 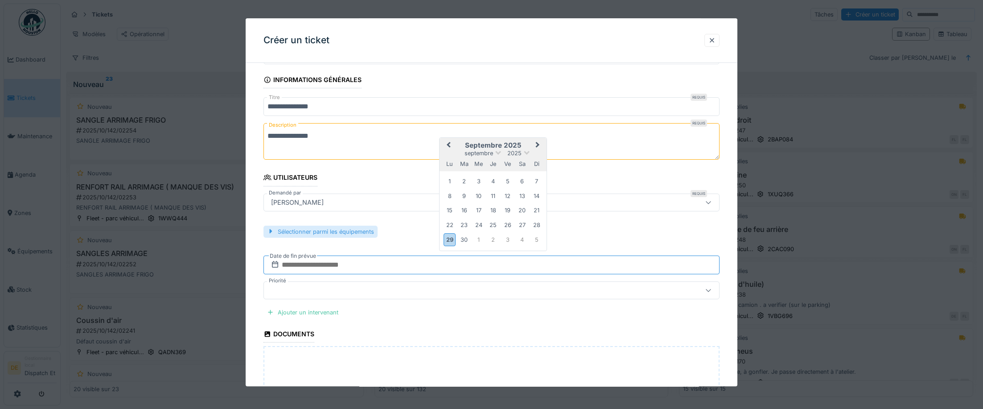 What do you see at coordinates (493, 210) in the screenshot?
I see `div: Choose jeudi 18 septembre 2025` at bounding box center [493, 210].